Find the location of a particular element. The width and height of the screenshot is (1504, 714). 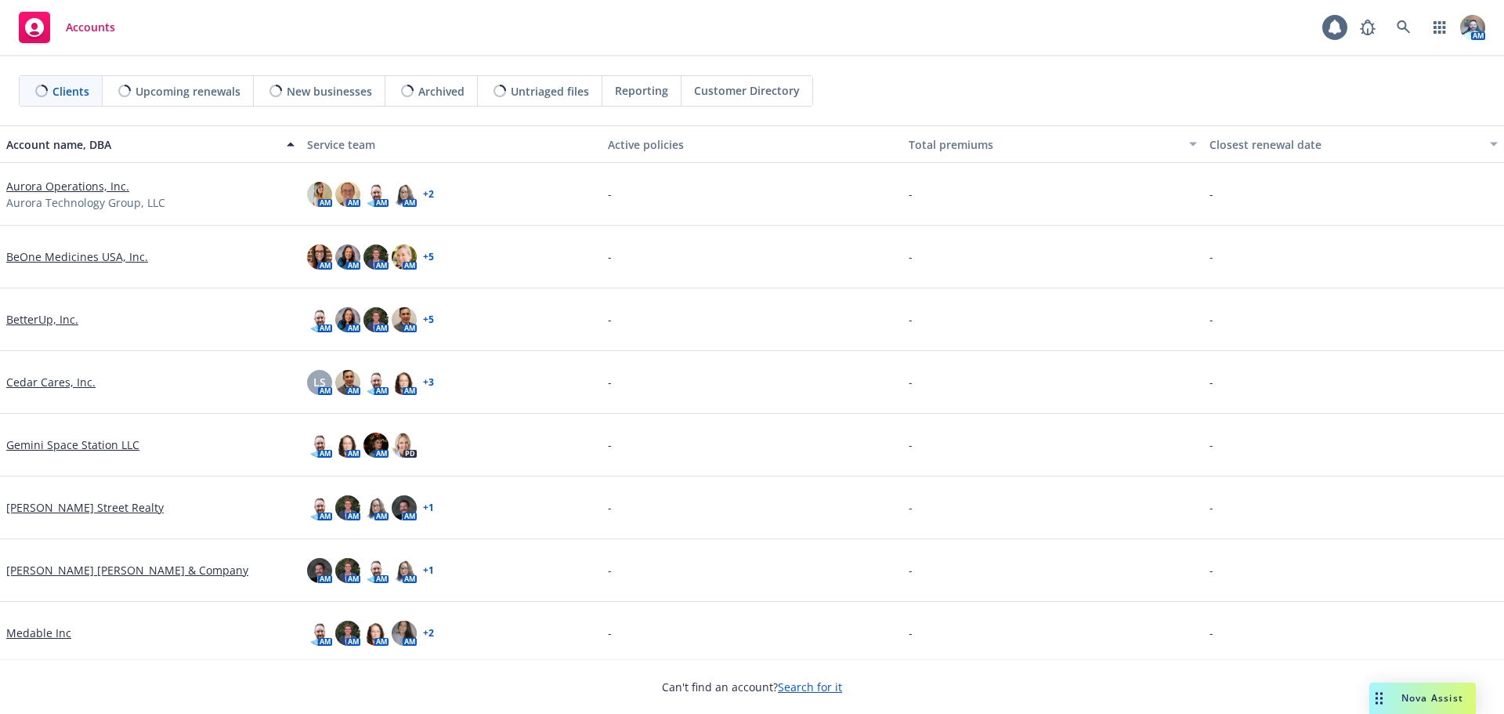

span: LS is located at coordinates (320, 382).